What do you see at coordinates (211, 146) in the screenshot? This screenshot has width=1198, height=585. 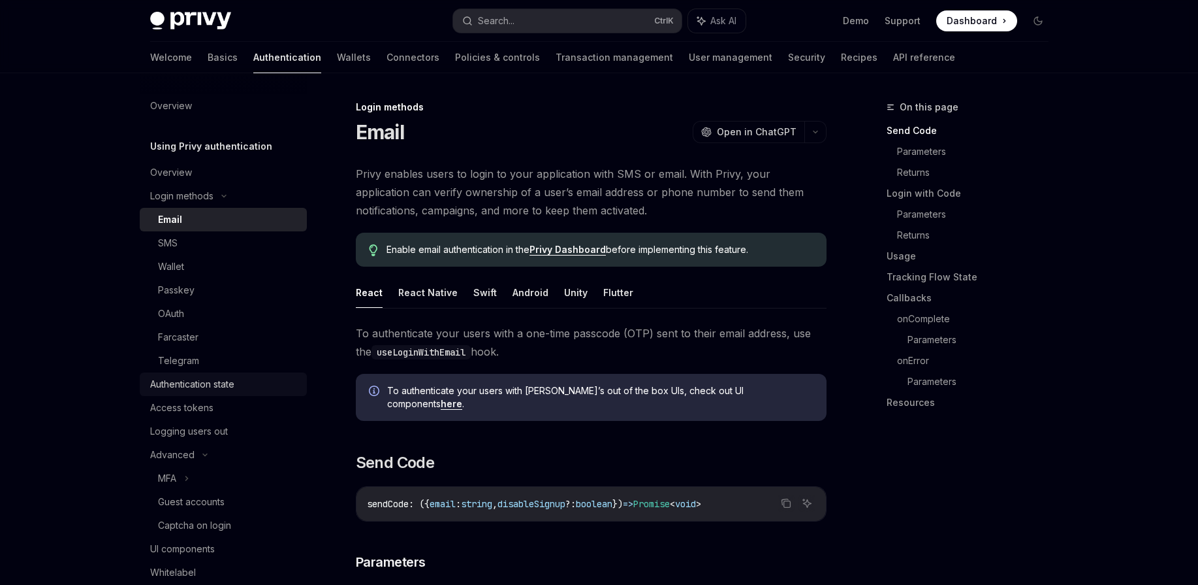 I see `h5: Using Privy authentication` at bounding box center [211, 146].